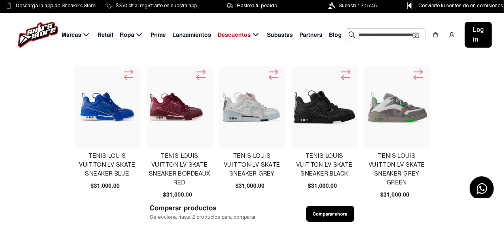 Image resolution: width=504 pixels, height=226 pixels. Describe the element at coordinates (127, 35) in the screenshot. I see `span: Ropa` at that location.